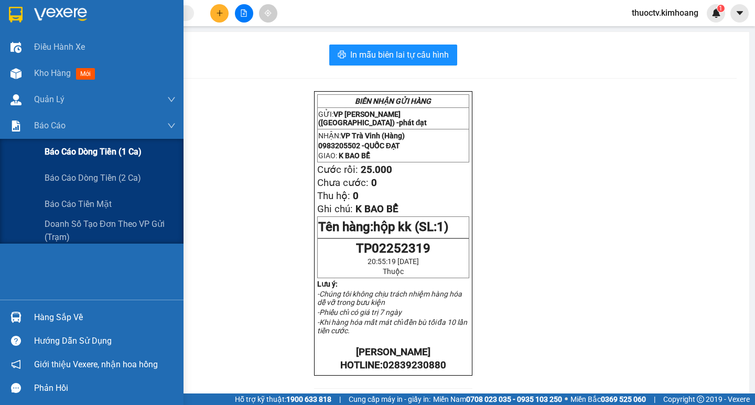  Describe the element at coordinates (105, 388) in the screenshot. I see `div: Phản hồi` at that location.